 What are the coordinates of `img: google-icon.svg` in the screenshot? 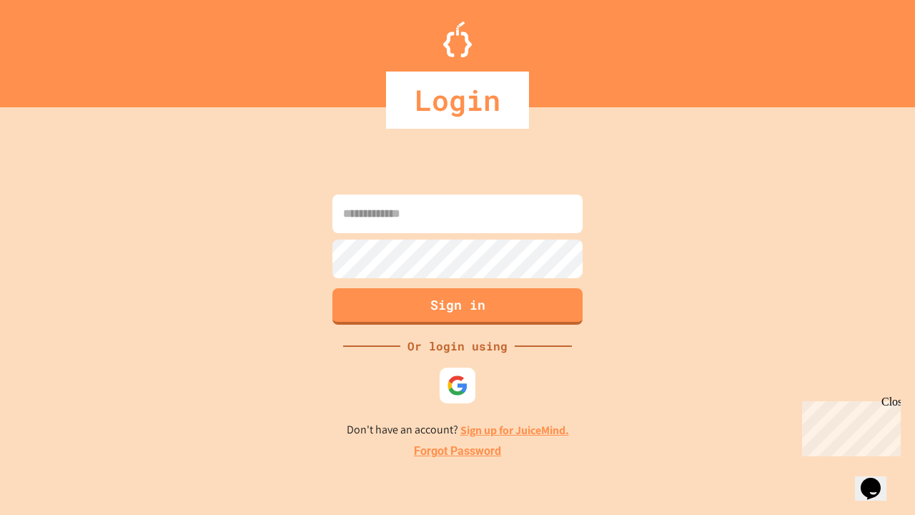 It's located at (458, 386).